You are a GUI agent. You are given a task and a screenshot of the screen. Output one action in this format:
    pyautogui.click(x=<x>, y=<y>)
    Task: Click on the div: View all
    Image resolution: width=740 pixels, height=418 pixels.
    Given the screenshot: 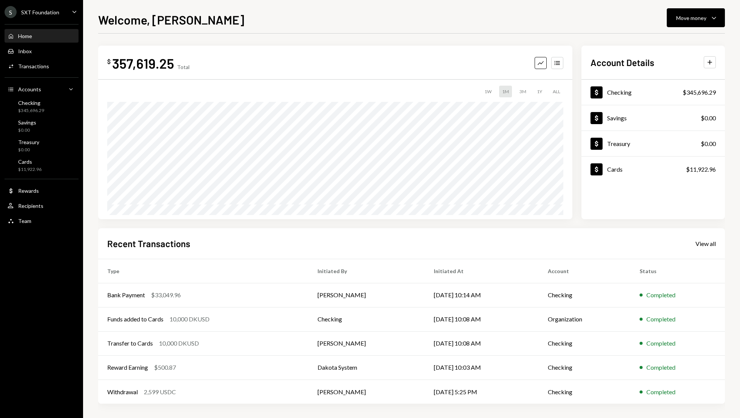 What is the action you would take?
    pyautogui.click(x=705, y=244)
    